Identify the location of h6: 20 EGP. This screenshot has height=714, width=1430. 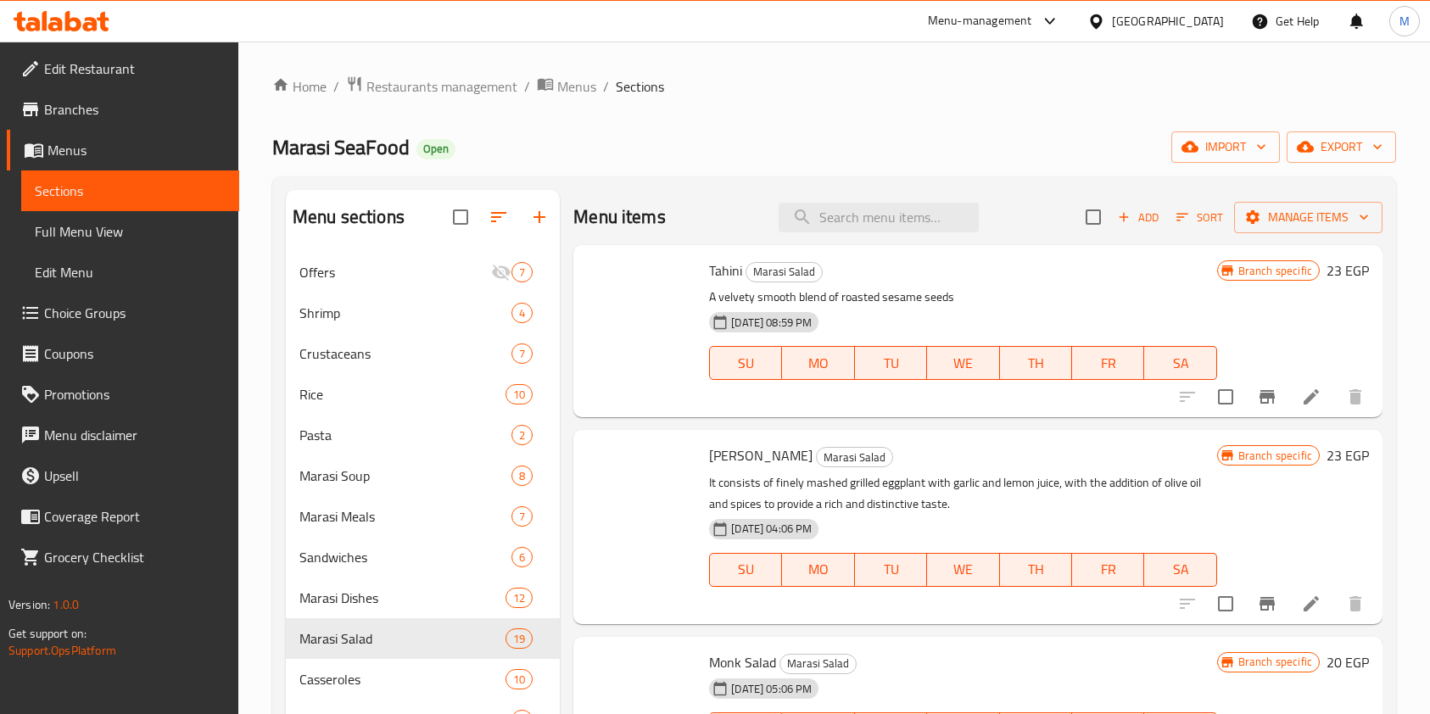
(1347, 662).